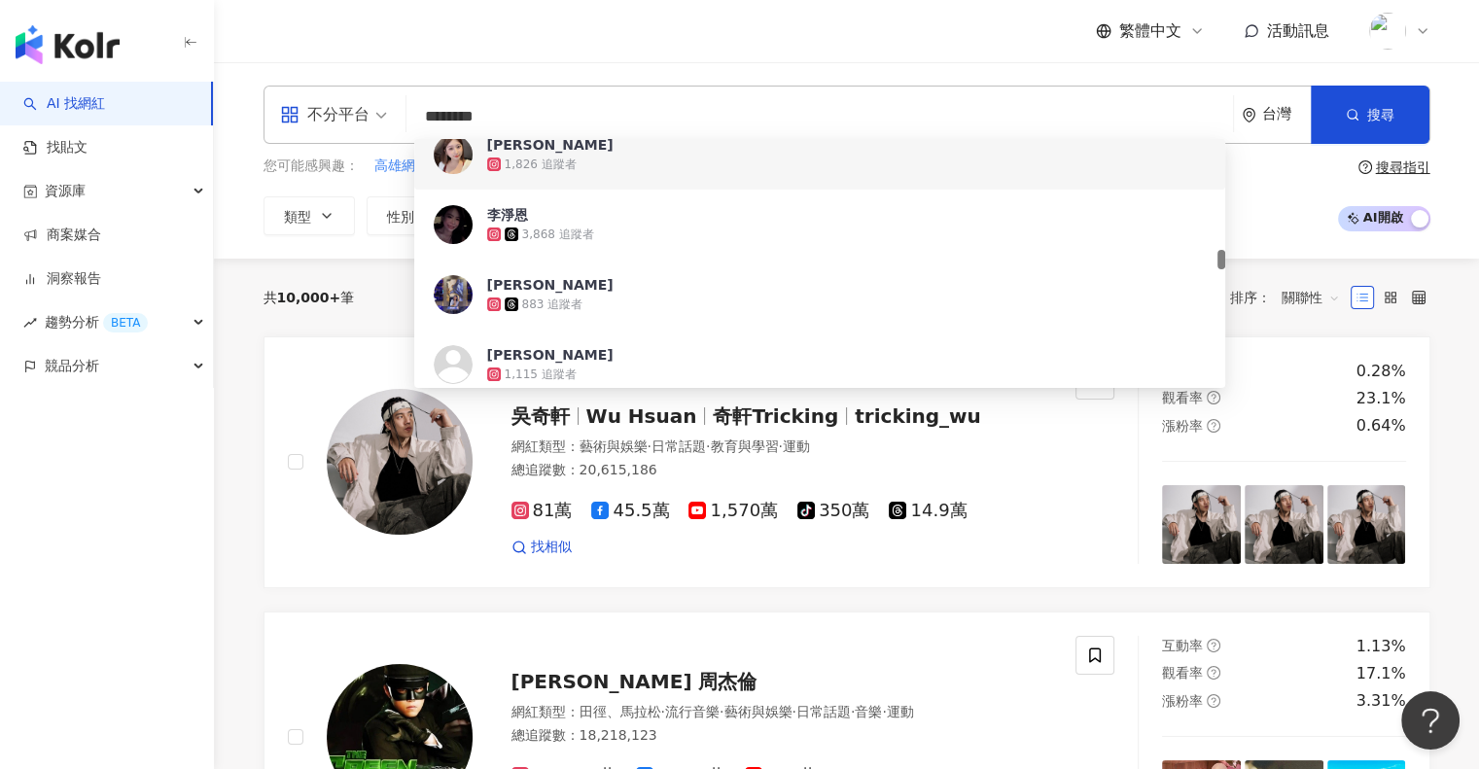 Image resolution: width=1479 pixels, height=769 pixels. I want to click on div: 0.64%, so click(1381, 426).